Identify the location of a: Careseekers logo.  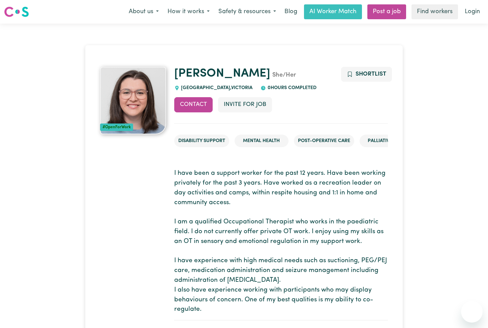
(17, 12).